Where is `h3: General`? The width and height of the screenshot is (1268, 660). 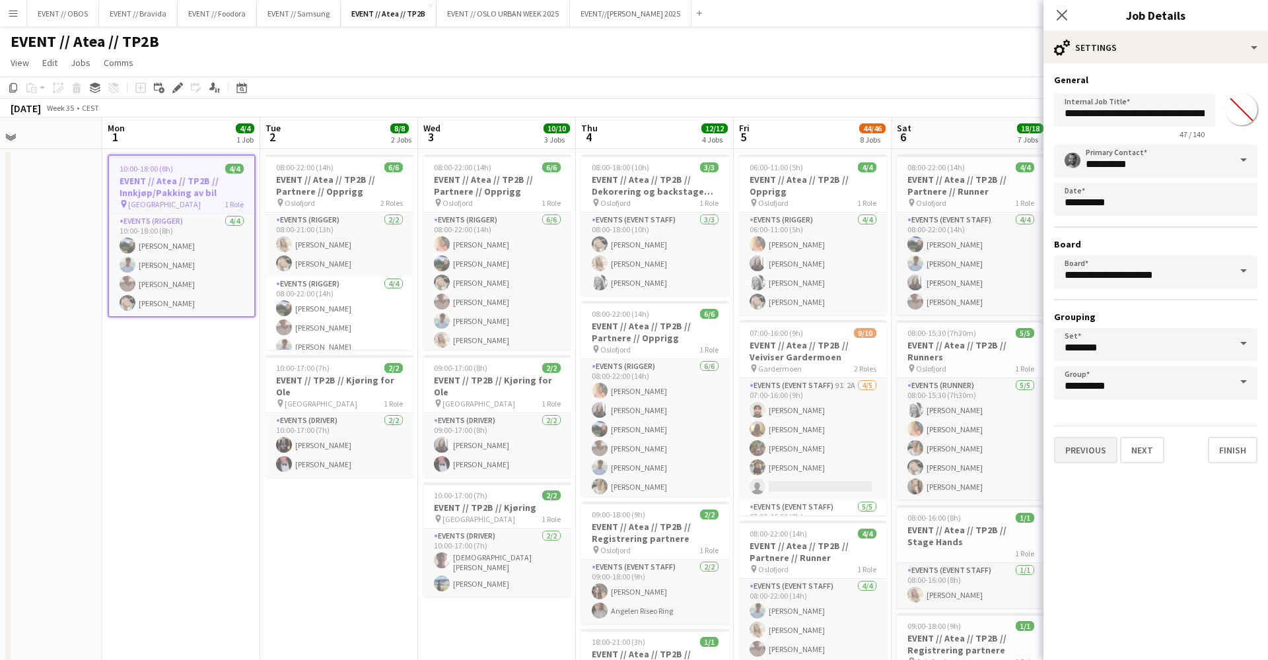
h3: General is located at coordinates (1156, 80).